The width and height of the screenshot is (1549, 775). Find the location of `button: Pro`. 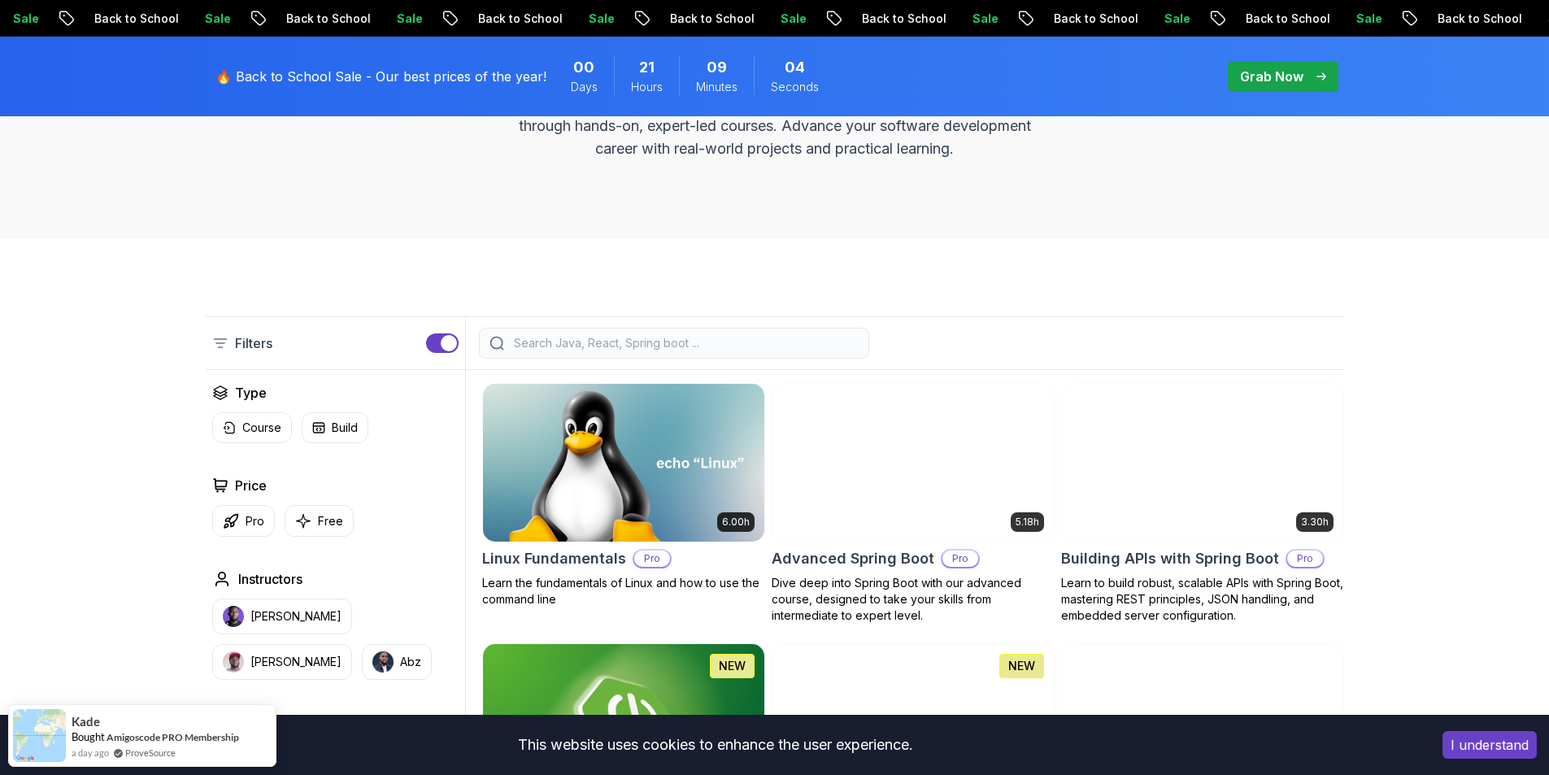

button: Pro is located at coordinates (243, 520).